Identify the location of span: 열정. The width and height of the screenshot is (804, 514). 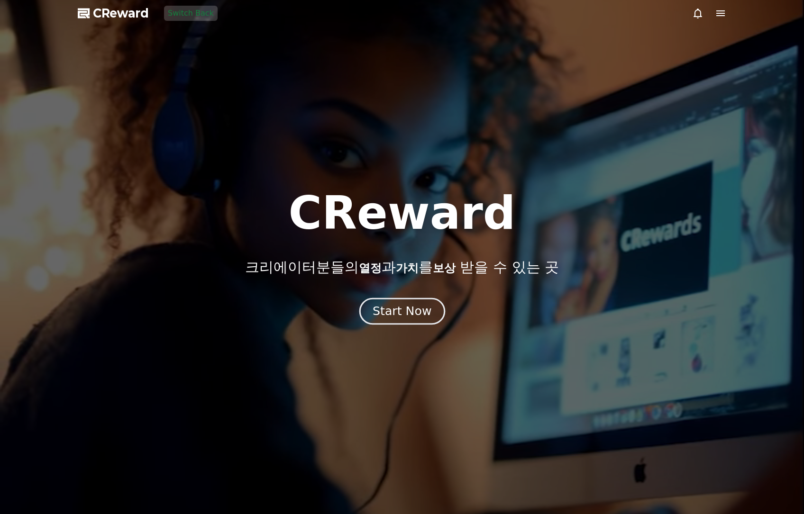
(370, 268).